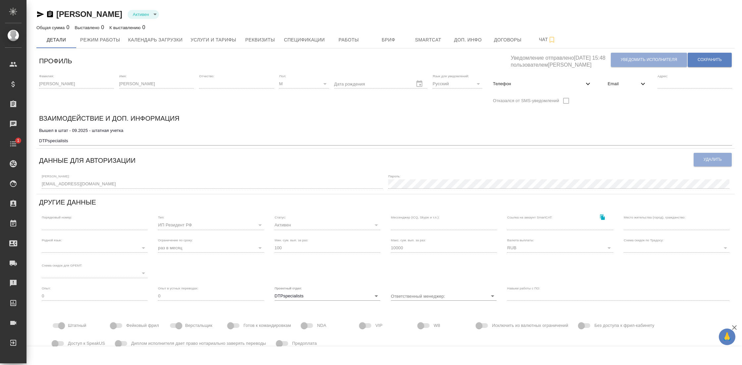  Describe the element at coordinates (521, 240) in the screenshot. I see `label: Валюта выплаты:` at that location.